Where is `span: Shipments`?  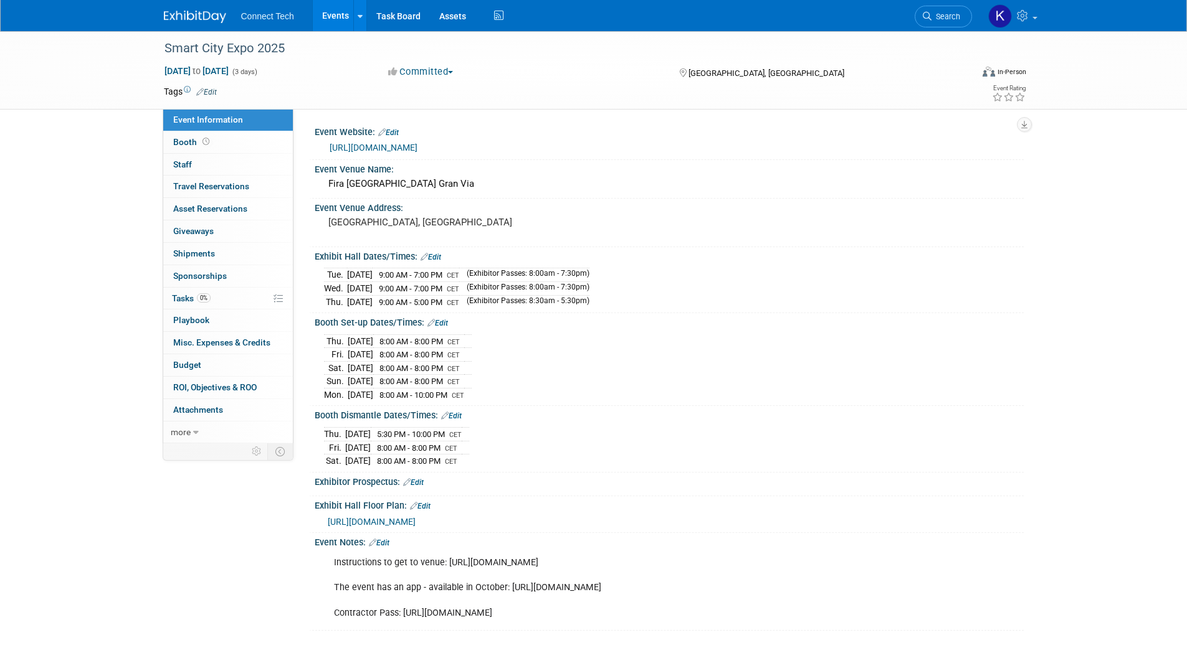 span: Shipments is located at coordinates (194, 254).